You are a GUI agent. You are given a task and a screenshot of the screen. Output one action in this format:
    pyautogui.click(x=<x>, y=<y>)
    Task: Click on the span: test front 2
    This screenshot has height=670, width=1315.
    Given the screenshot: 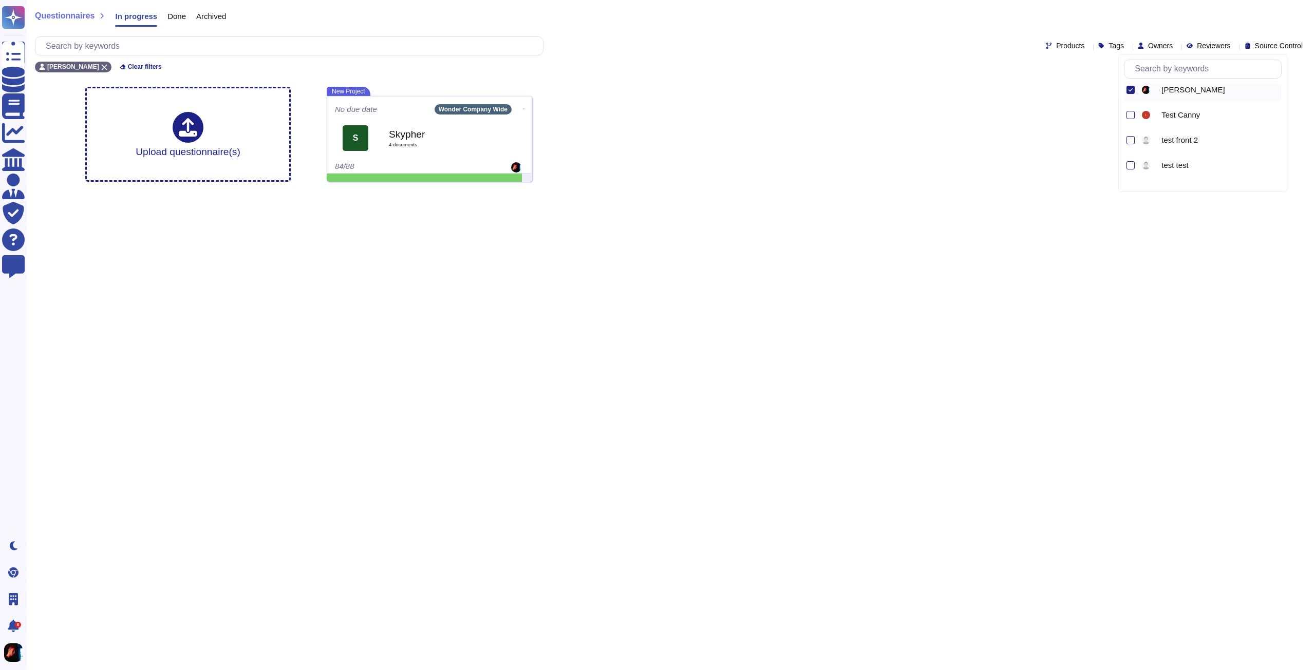 What is the action you would take?
    pyautogui.click(x=1179, y=140)
    